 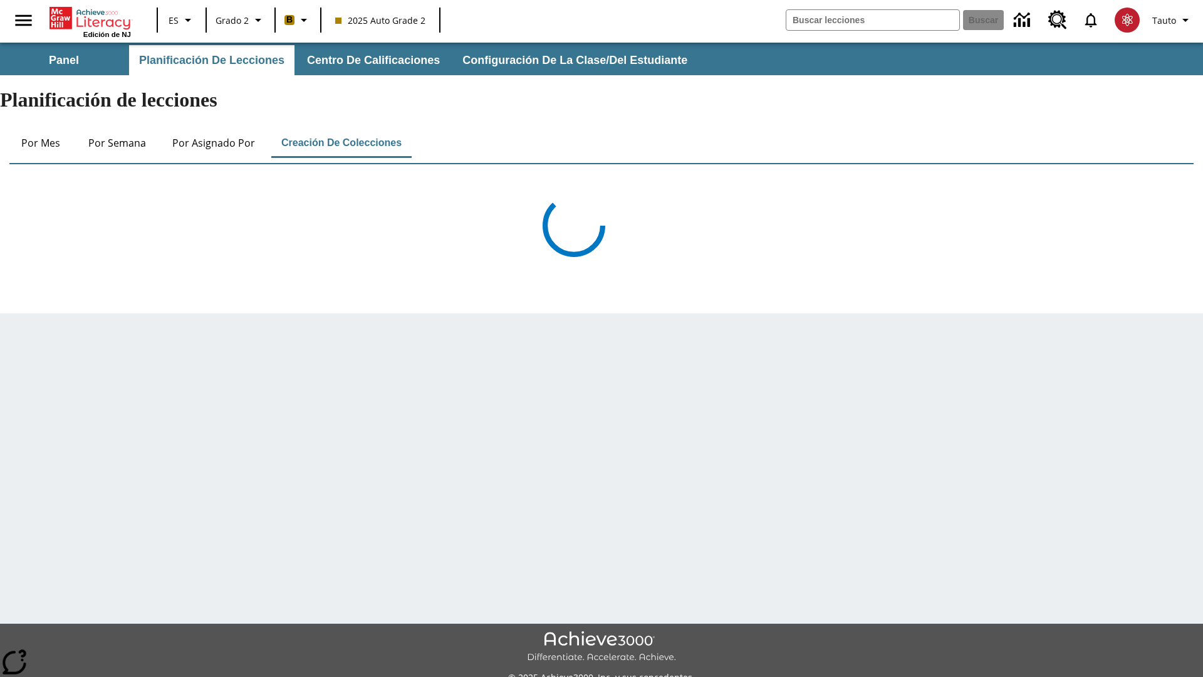 I want to click on button: Abrir el menú lateral, so click(x=23, y=20).